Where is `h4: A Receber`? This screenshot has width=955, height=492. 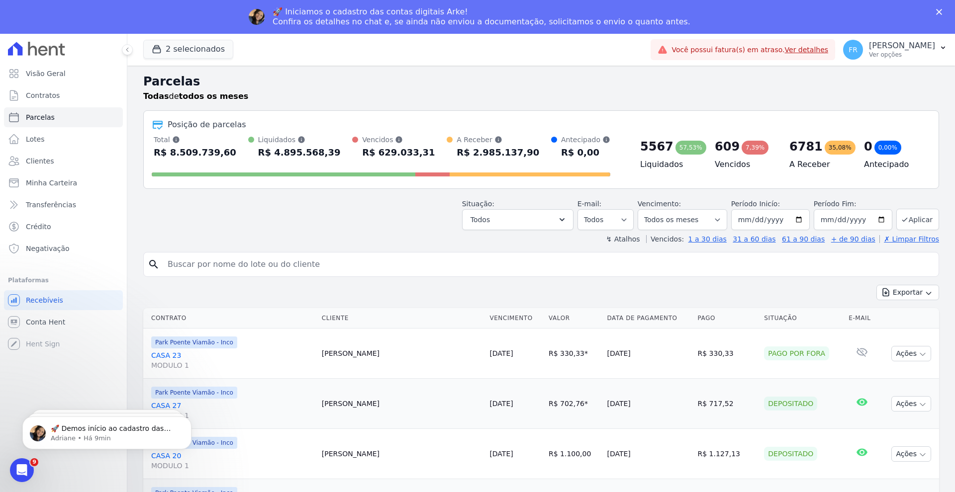 h4: A Receber is located at coordinates (818, 165).